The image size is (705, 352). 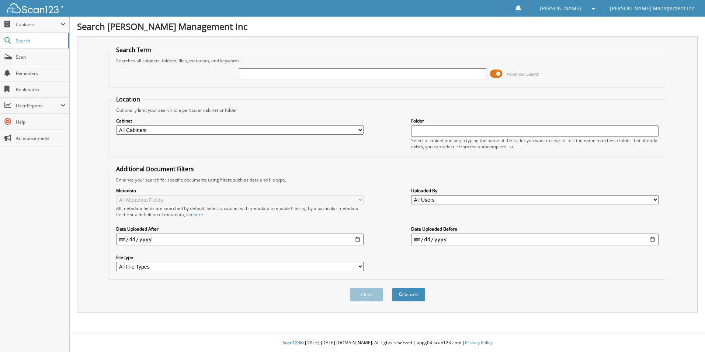 I want to click on a: here, so click(x=198, y=214).